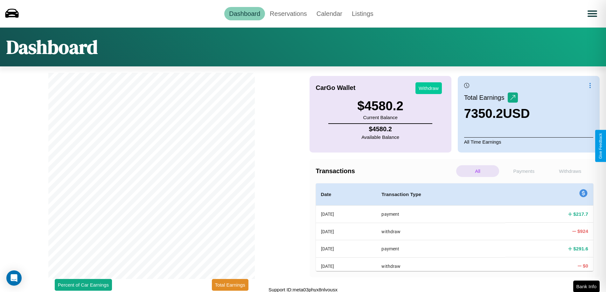  Describe the element at coordinates (380, 129) in the screenshot. I see `h4: $ 4580.2` at that location.